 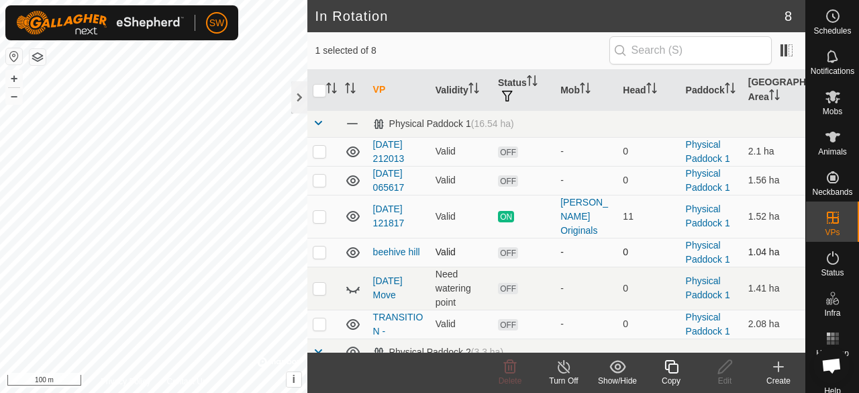 I want to click on span: 8, so click(x=788, y=16).